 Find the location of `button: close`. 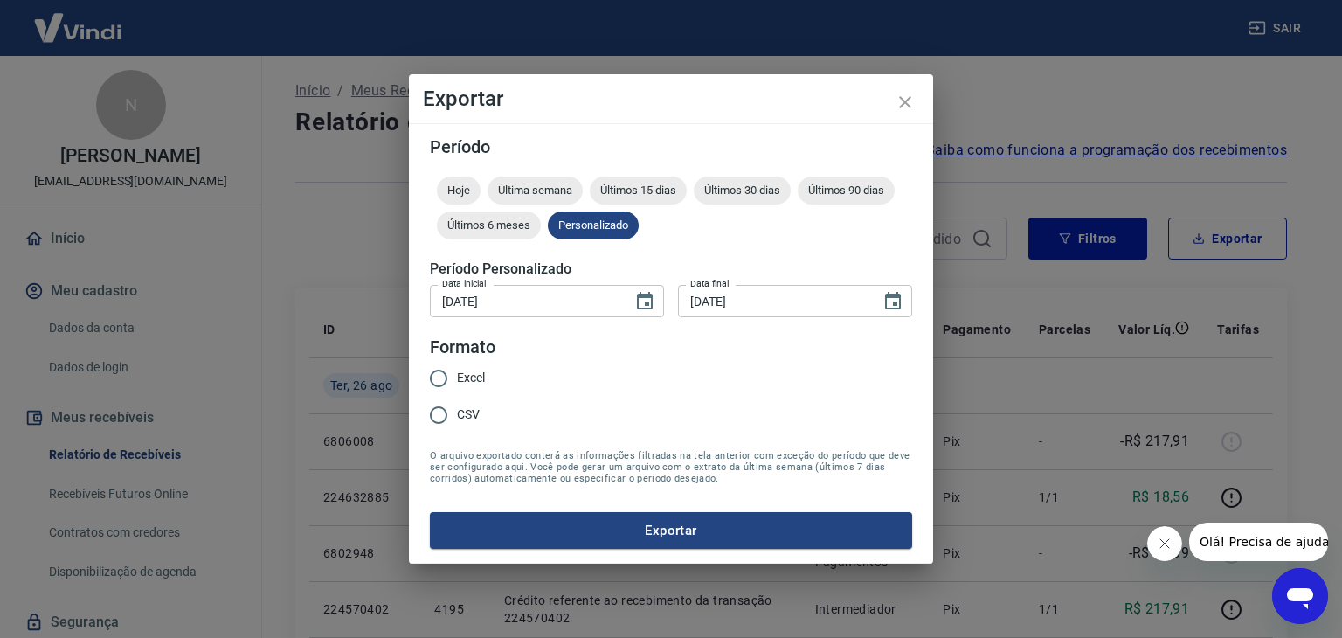

button: close is located at coordinates (905, 102).